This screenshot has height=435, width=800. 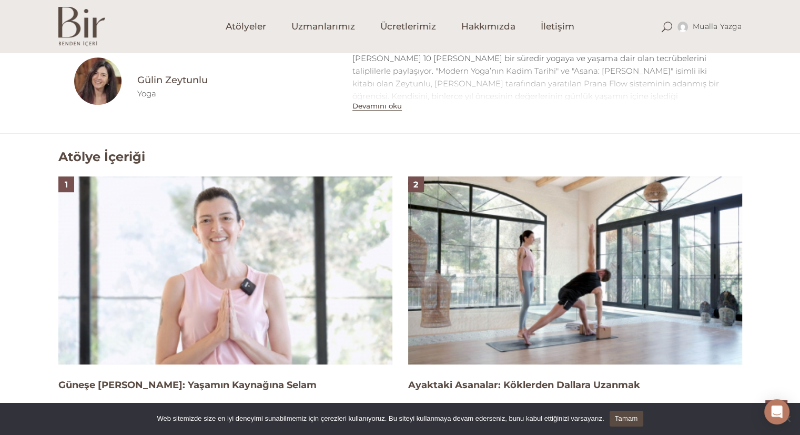 I want to click on div: Open Intercom Messenger, so click(x=777, y=411).